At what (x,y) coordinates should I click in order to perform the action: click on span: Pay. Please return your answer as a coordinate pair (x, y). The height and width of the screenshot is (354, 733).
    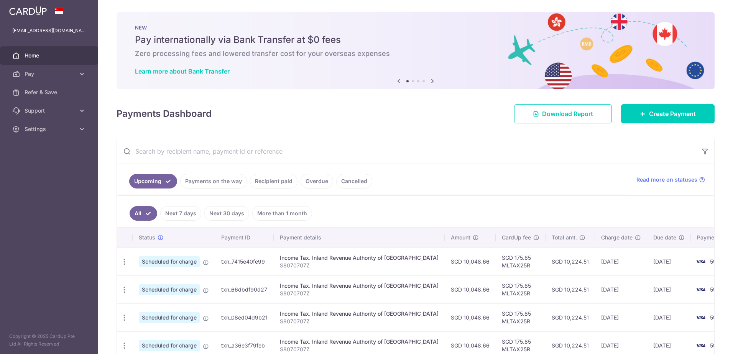
    Looking at the image, I should click on (50, 74).